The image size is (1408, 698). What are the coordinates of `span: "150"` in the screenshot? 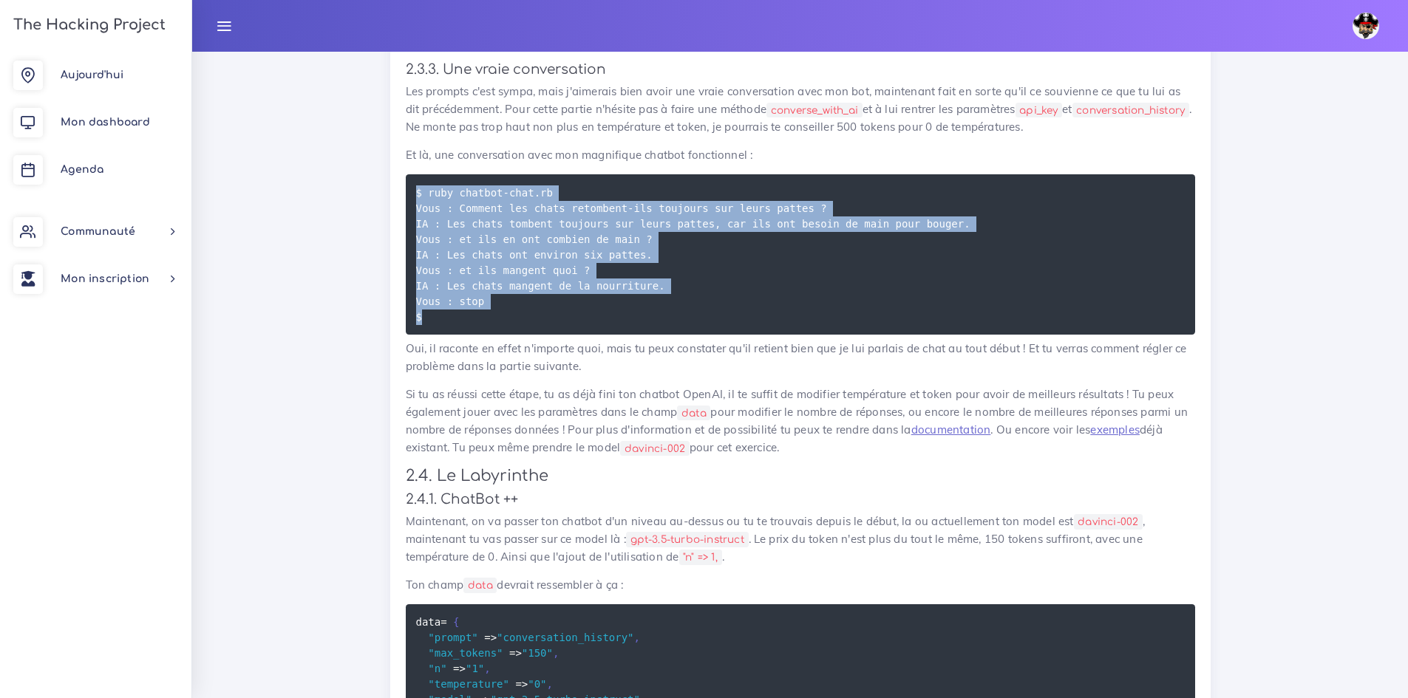 It's located at (537, 653).